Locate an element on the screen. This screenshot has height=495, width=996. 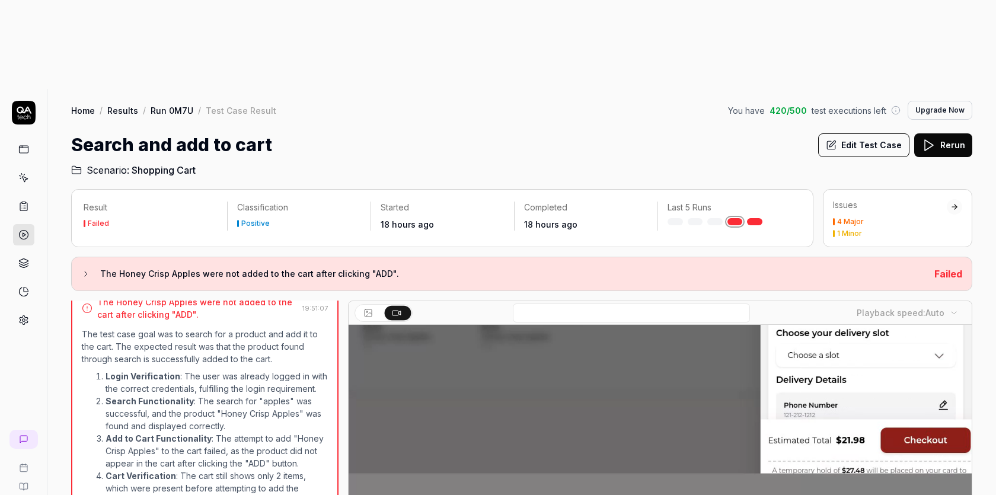
span: Failed is located at coordinates (948, 274).